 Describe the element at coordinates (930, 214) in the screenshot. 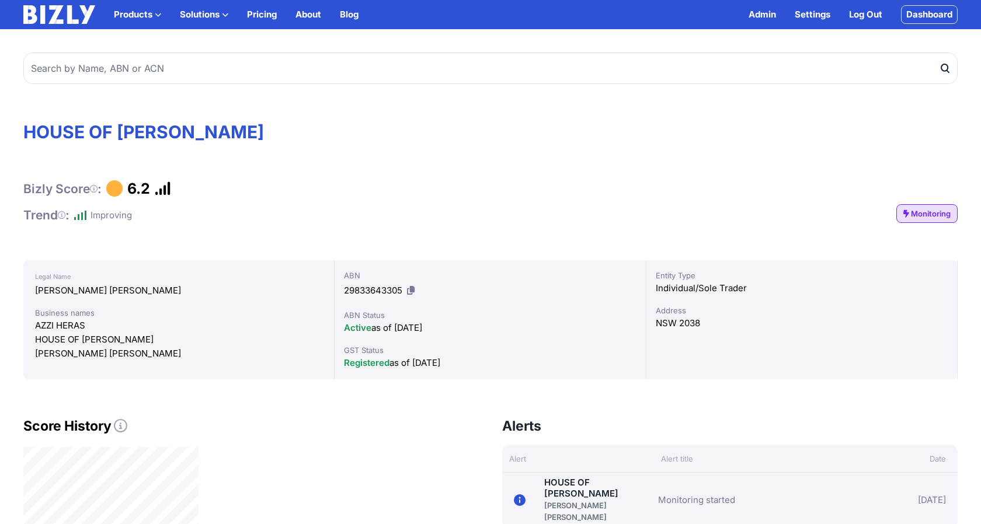

I see `span: Monitoring` at that location.